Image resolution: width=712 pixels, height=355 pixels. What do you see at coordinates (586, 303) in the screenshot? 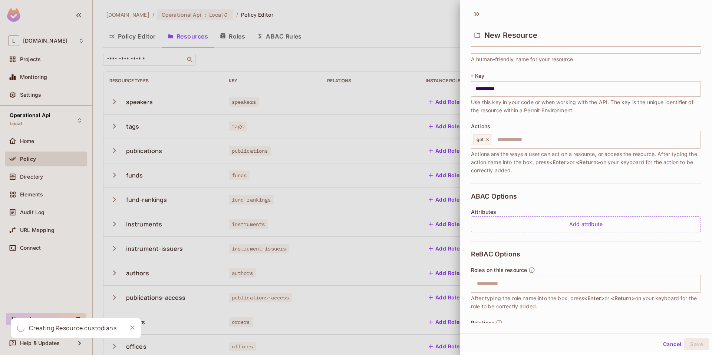
I see `span: After typing the role name into the box, press or on your keyboard for the role to be correctly a...` at bounding box center [586, 303].